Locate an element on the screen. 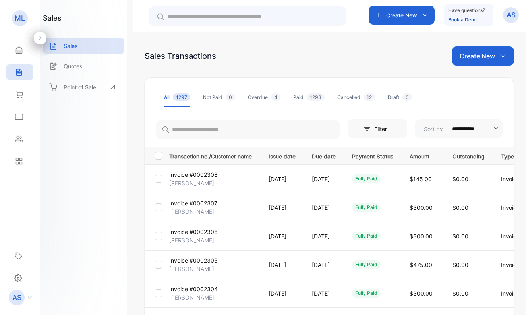 The width and height of the screenshot is (526, 315). button: AS is located at coordinates (511, 15).